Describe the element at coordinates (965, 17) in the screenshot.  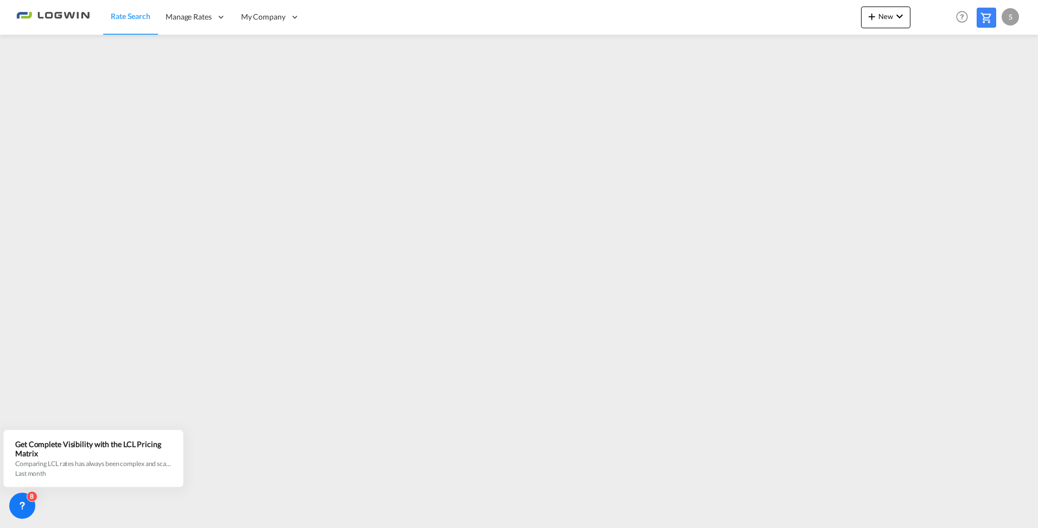
I see `div: Help` at that location.